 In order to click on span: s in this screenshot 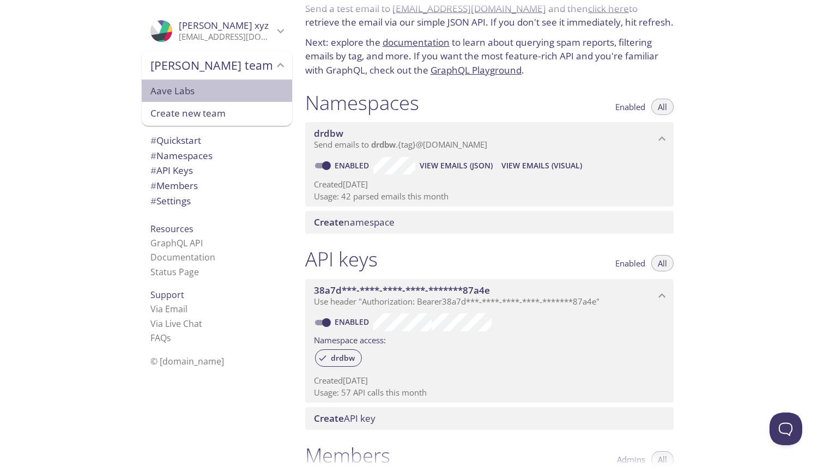, I will do `click(169, 338)`.